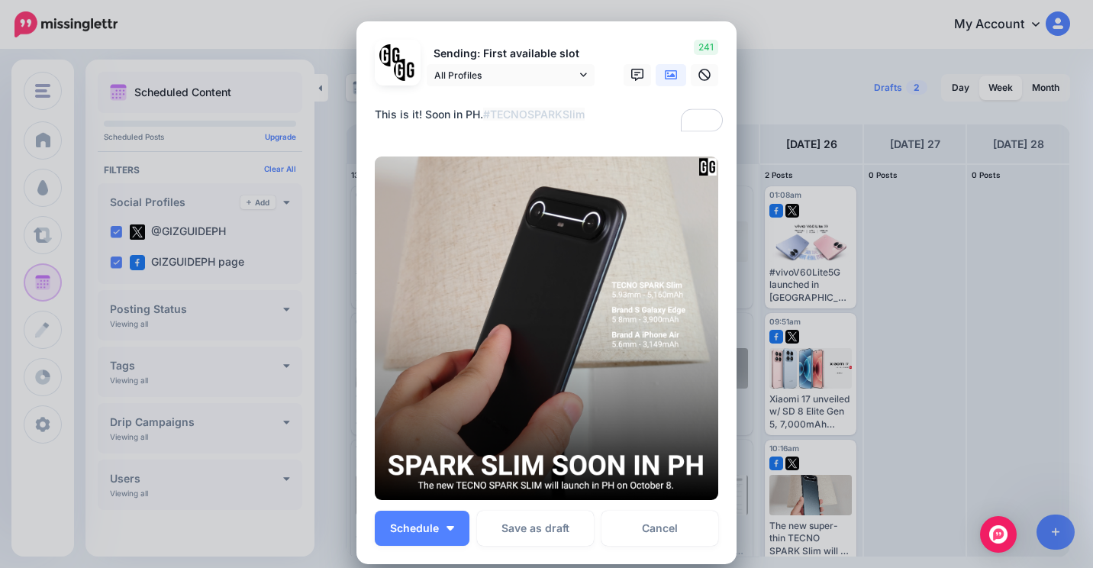  I want to click on textarea: To enrich screen reader interactions, please activate Accessibility in Grammarly extension settings, so click(550, 120).